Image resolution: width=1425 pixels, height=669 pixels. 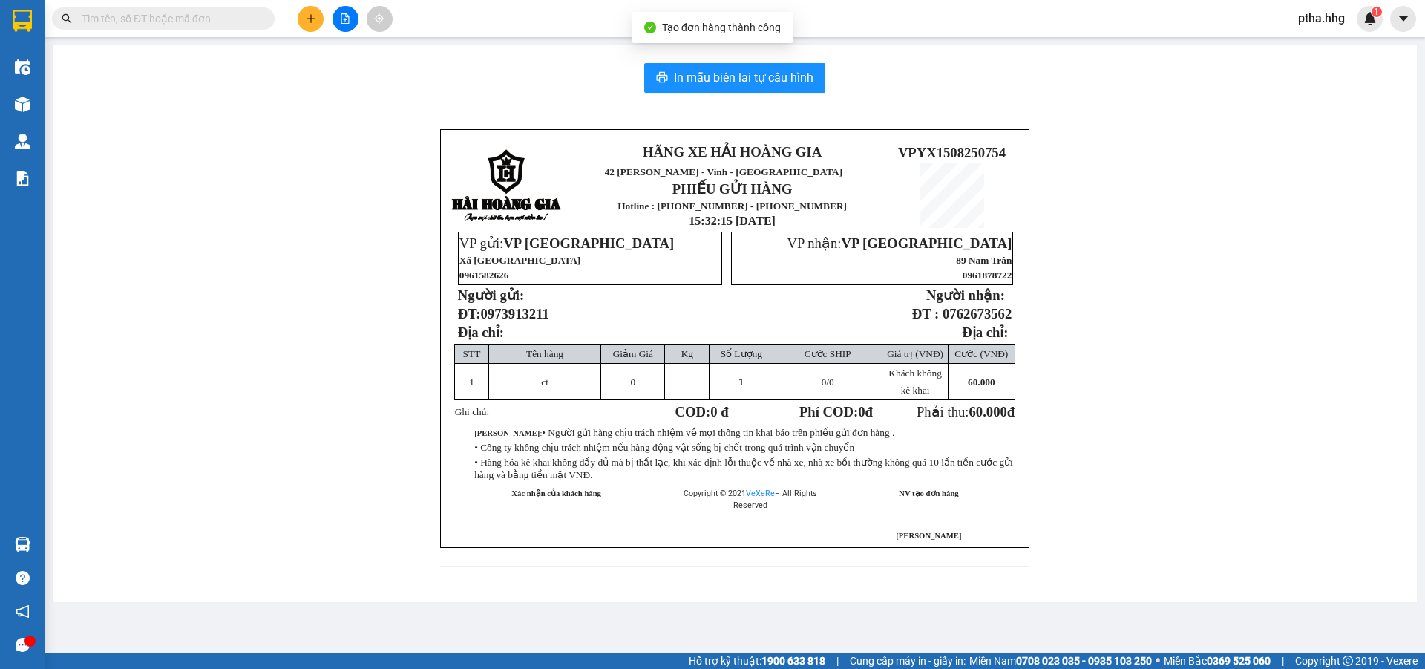 I want to click on a: VeXeRe, so click(x=760, y=493).